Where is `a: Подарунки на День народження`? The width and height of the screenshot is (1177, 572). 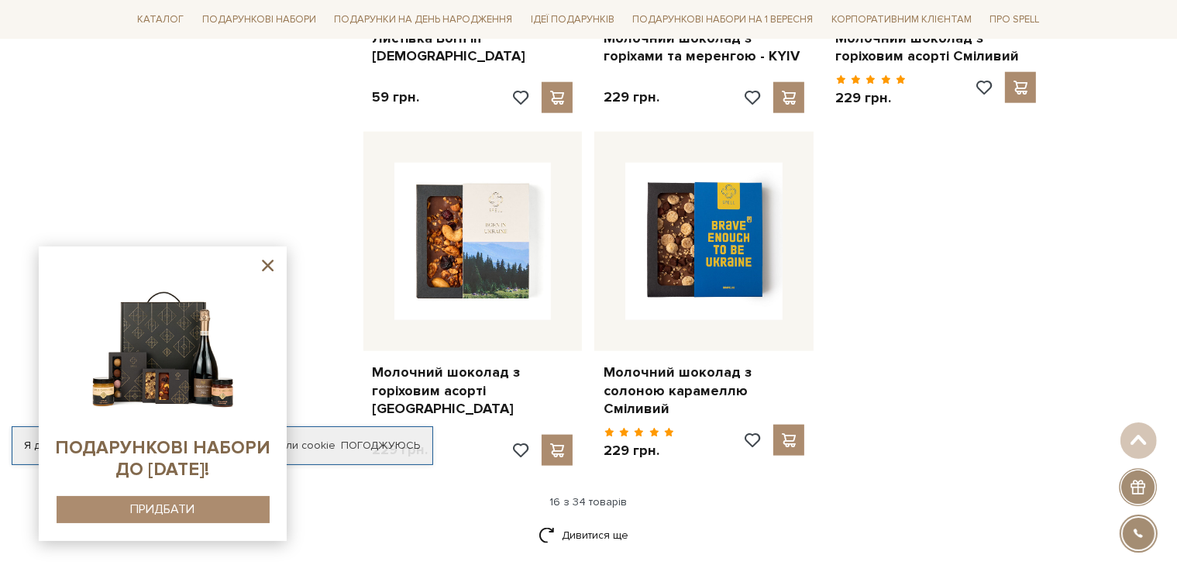 a: Подарунки на День народження is located at coordinates (424, 19).